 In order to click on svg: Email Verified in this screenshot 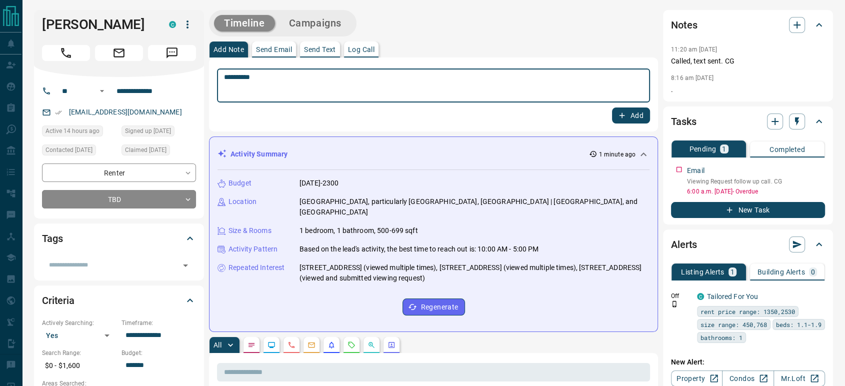, I will do `click(59, 113)`.